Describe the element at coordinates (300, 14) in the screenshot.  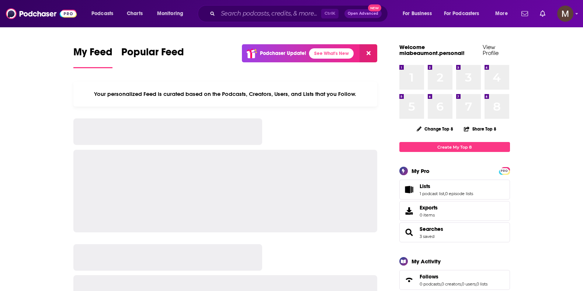
I see `div: Search podcasts, credits, & more...` at that location.